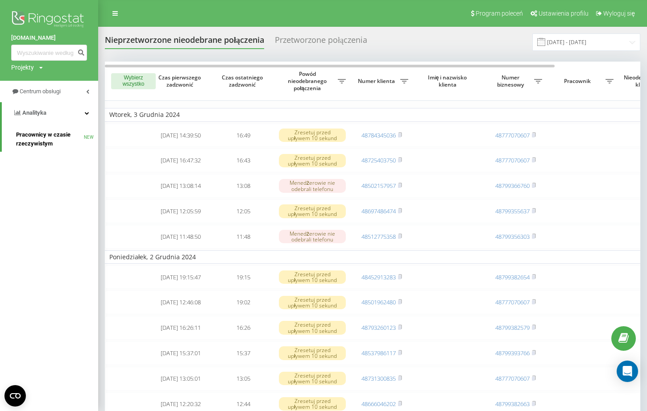 This screenshot has width=647, height=411. Describe the element at coordinates (243, 378) in the screenshot. I see `td: 13:05` at that location.